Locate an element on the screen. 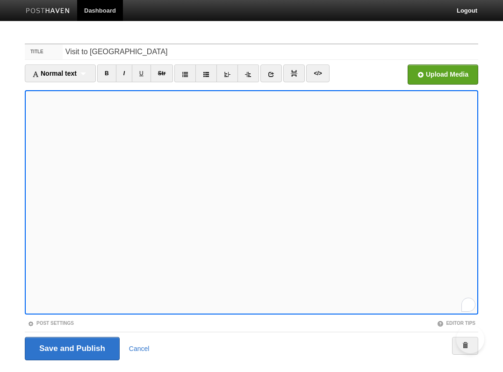 The height and width of the screenshot is (372, 503). a: Str is located at coordinates (162, 73).